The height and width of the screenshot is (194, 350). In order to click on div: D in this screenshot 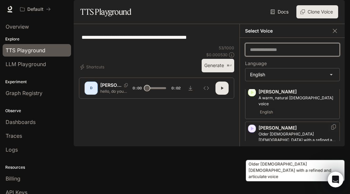, I will do `click(91, 88)`.